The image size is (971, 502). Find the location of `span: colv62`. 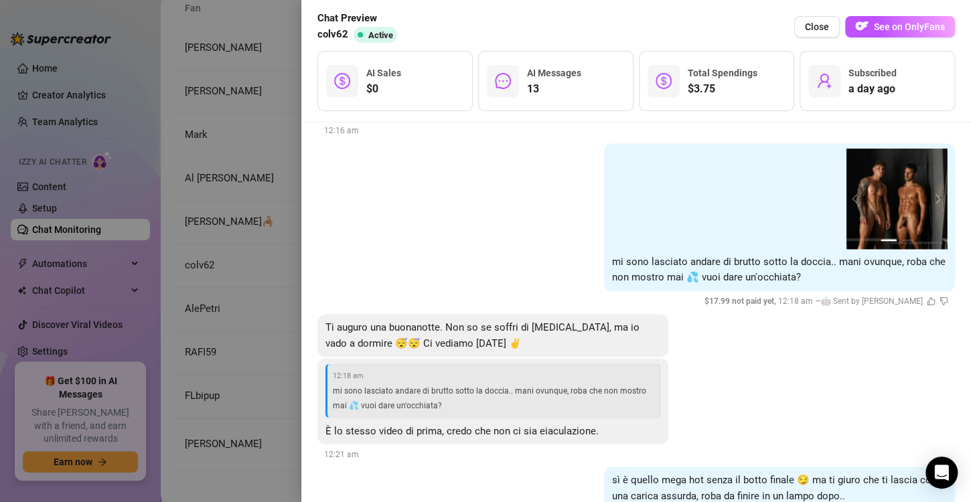

span: colv62 is located at coordinates (333, 35).